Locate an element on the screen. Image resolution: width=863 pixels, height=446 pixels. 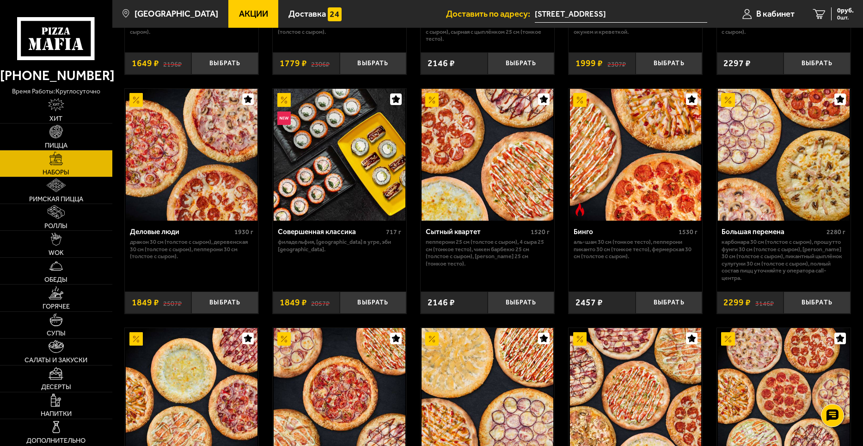
span: Супы is located at coordinates (56, 333).